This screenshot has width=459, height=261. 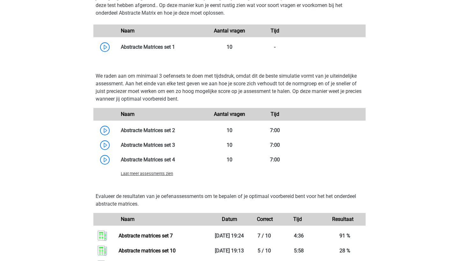 What do you see at coordinates (229, 200) in the screenshot?
I see `p: Evalueer de resultaten van je oefenassessments om te bepalen of je optimaal voorbereid bent voor ...` at bounding box center [229, 200].